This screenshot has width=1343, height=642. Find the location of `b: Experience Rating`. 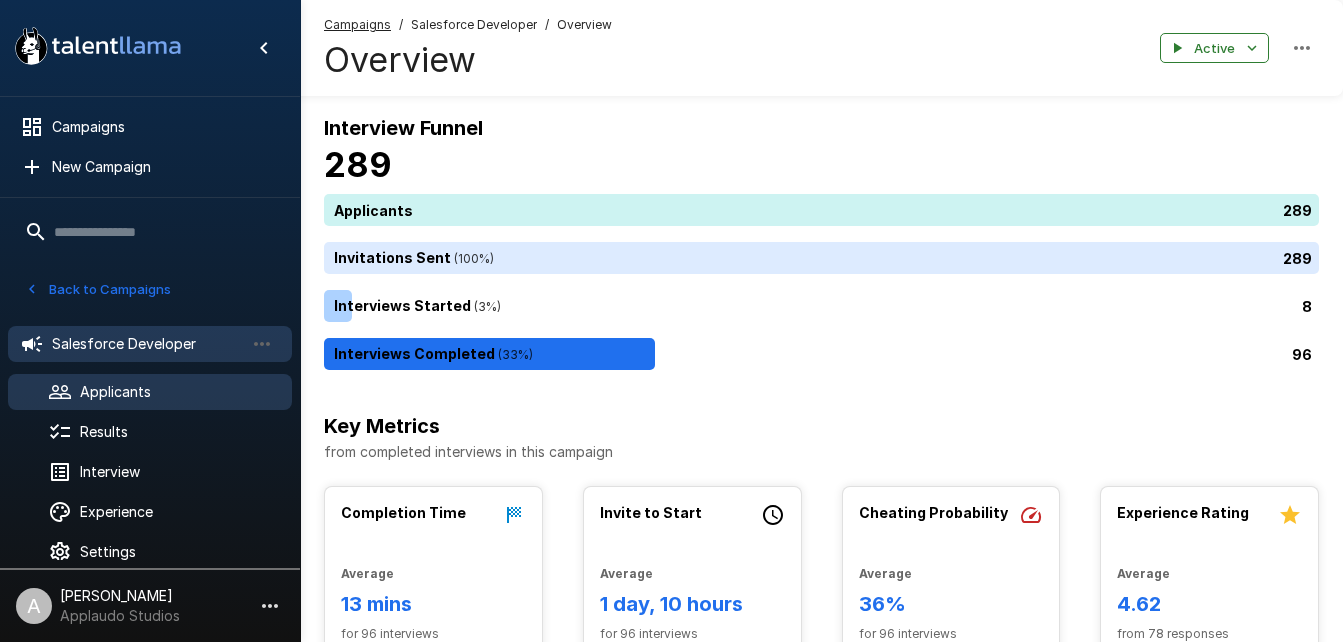

b: Experience Rating is located at coordinates (1183, 512).